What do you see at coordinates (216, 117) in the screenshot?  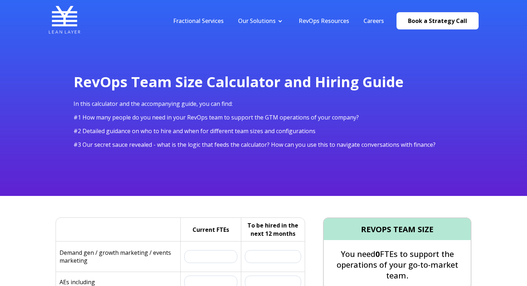 I see `span: #1 How many people do you need in your RevOps team to support the GTM operations of your company?` at bounding box center [216, 117].